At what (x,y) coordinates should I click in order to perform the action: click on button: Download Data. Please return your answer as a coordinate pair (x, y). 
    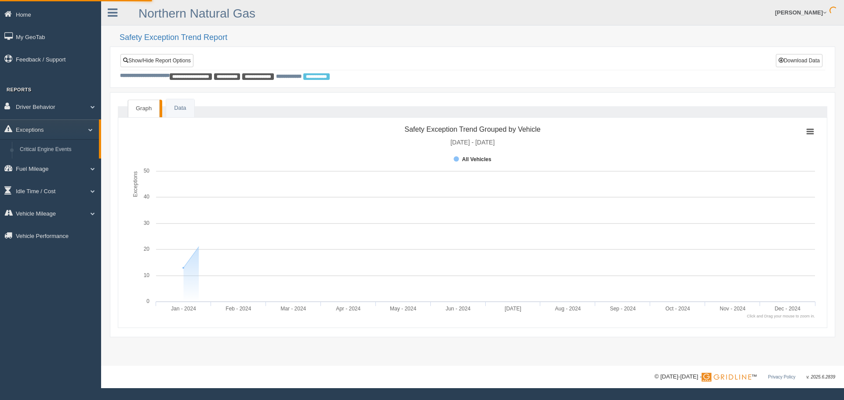
    Looking at the image, I should click on (799, 61).